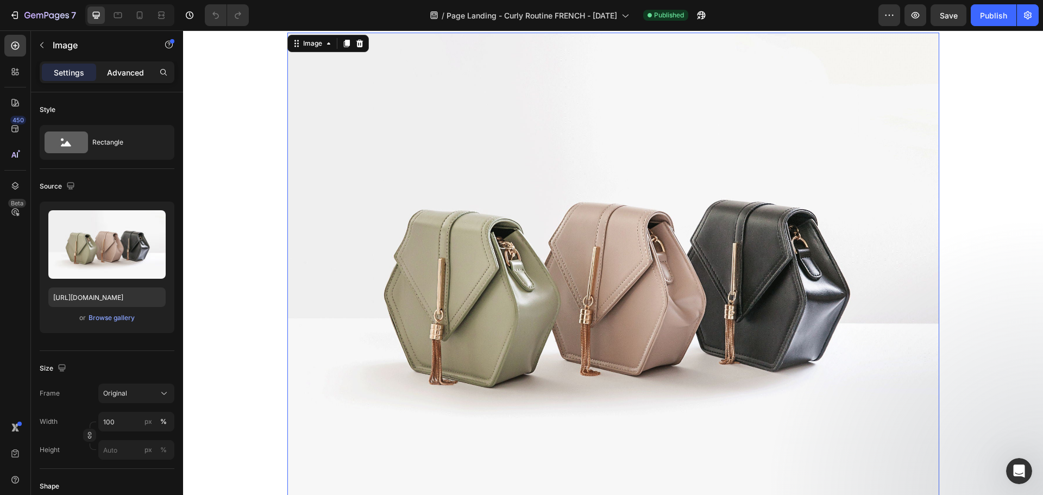 The width and height of the screenshot is (1043, 495). I want to click on button: Original, so click(136, 393).